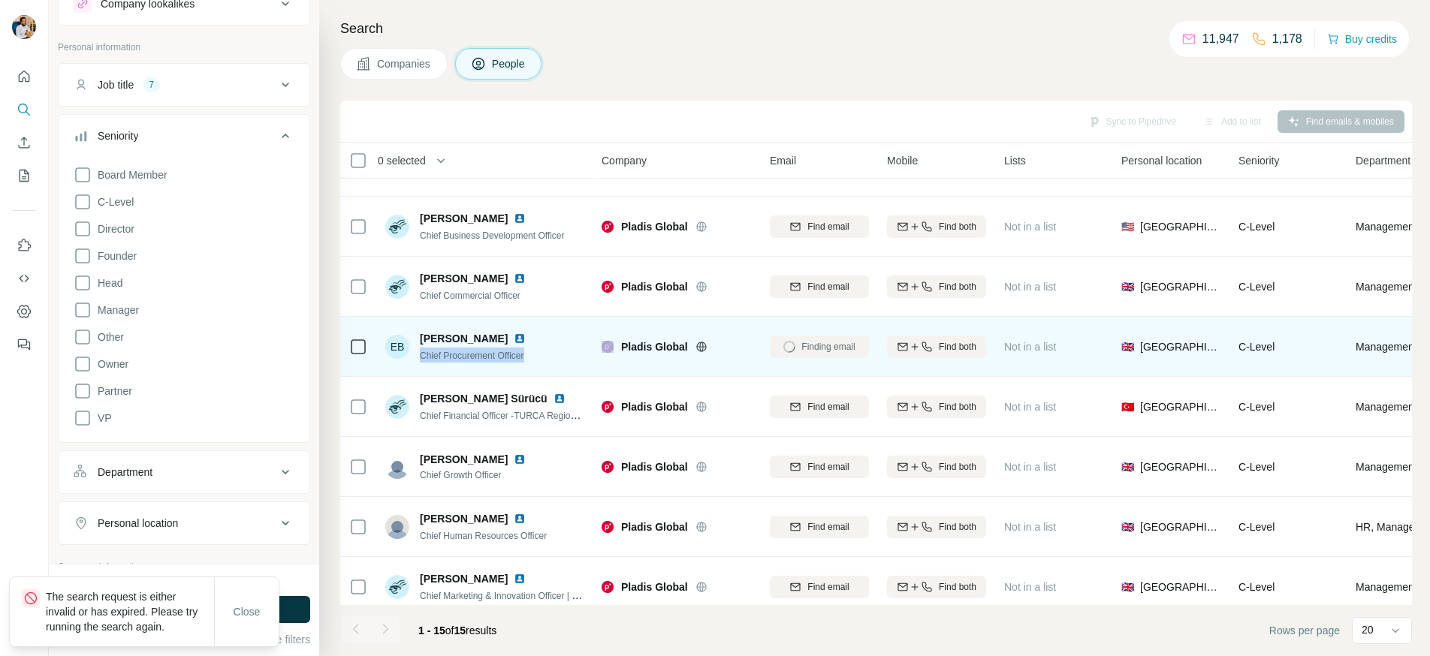  Describe the element at coordinates (450, 631) in the screenshot. I see `span: of` at that location.